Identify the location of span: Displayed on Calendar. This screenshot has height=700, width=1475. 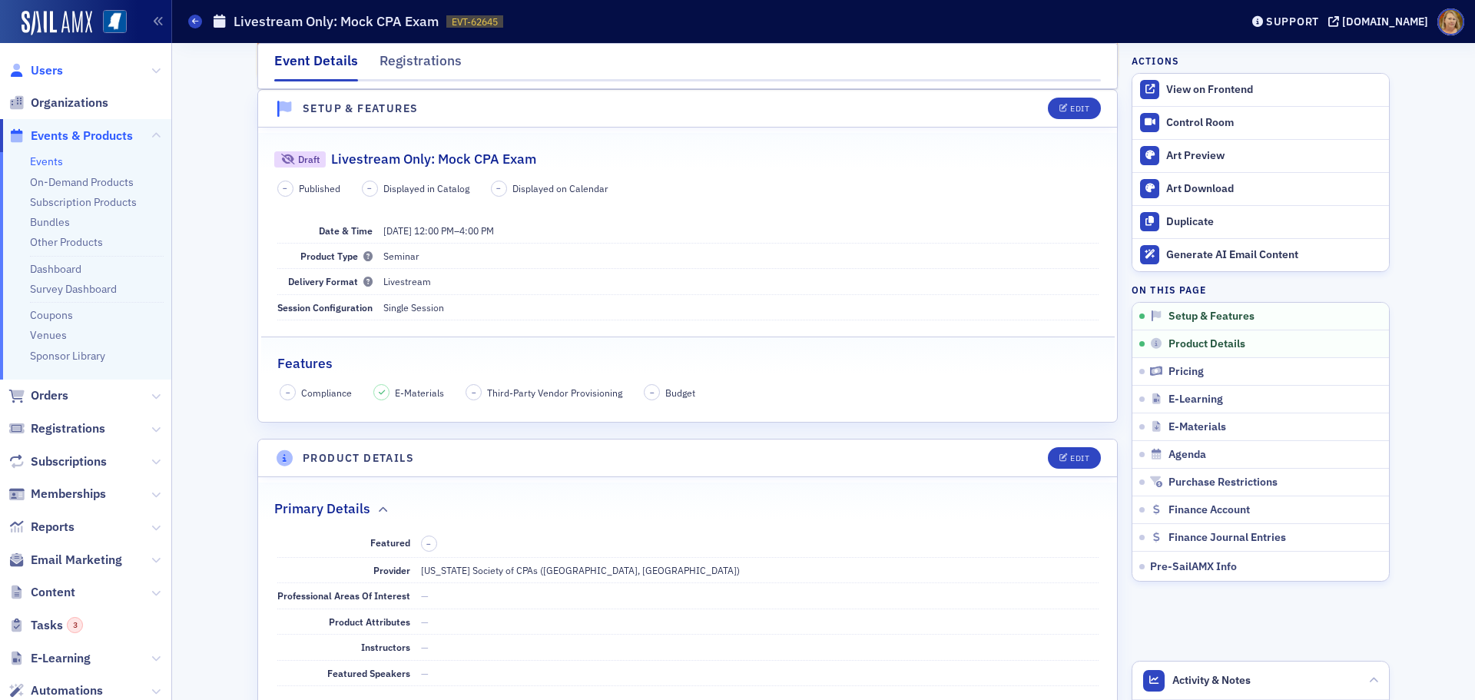
(560, 188).